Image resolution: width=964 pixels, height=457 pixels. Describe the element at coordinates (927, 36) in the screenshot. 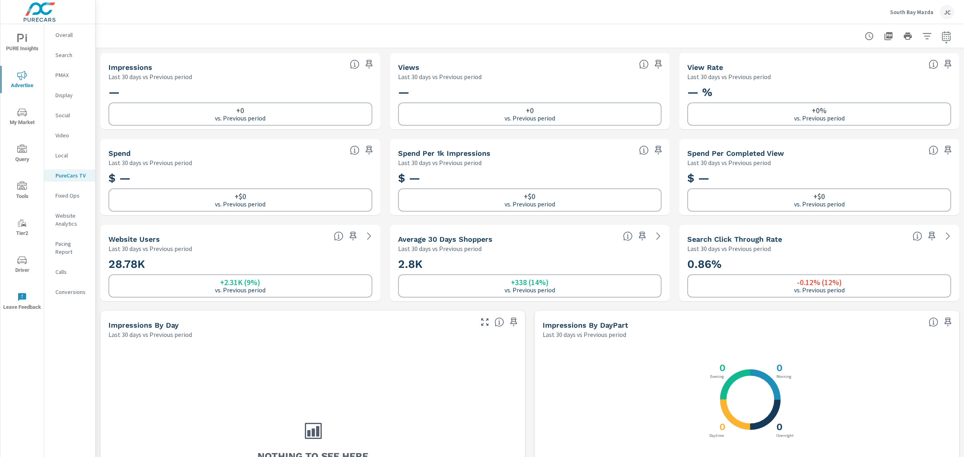

I see `button: Apply Filters` at that location.